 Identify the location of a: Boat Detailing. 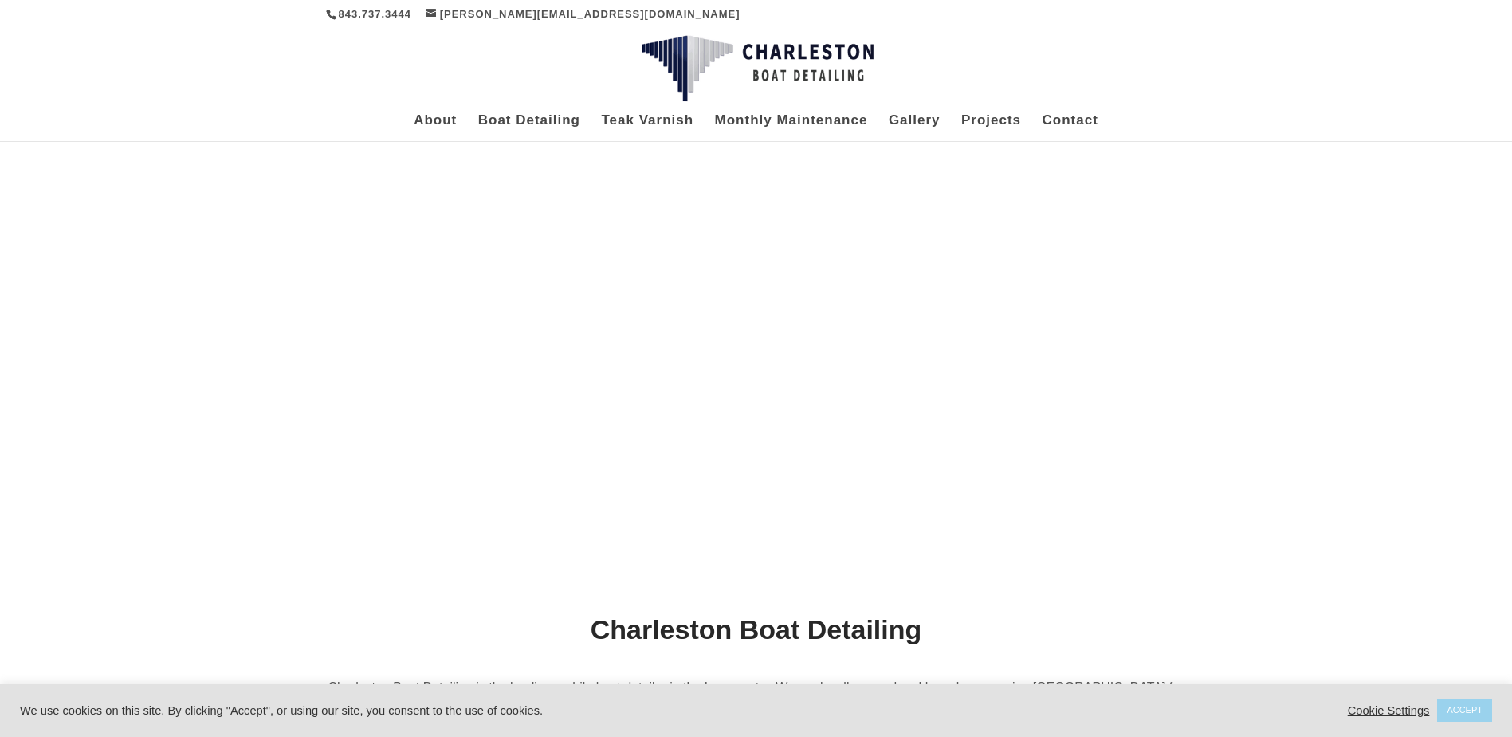
(529, 128).